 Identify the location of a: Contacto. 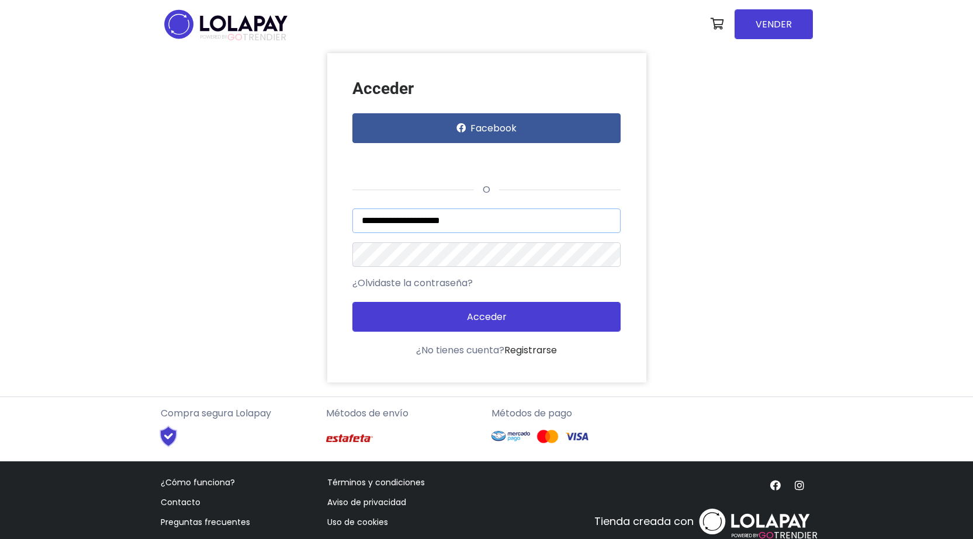
(181, 503).